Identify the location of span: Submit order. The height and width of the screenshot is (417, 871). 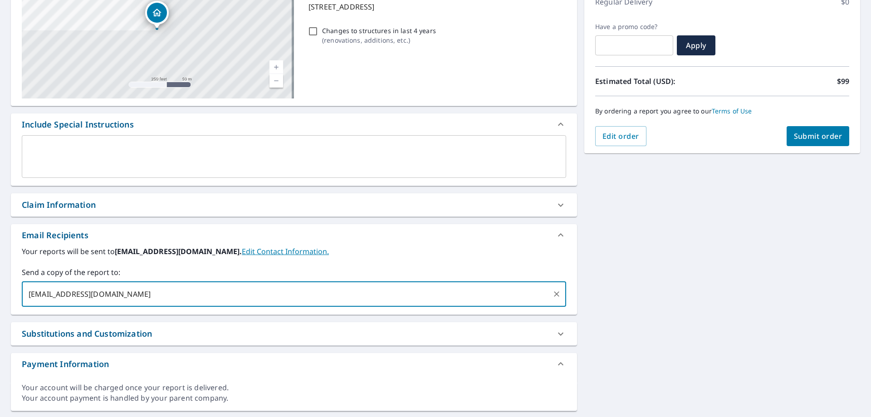
(818, 136).